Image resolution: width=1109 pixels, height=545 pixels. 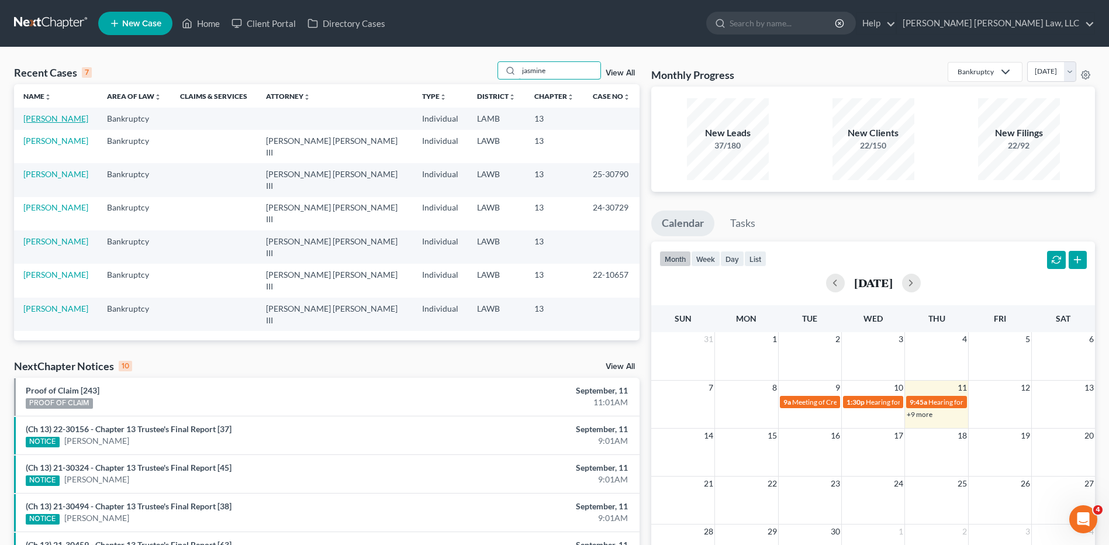 What do you see at coordinates (1025, 436) in the screenshot?
I see `span: 19` at bounding box center [1025, 436].